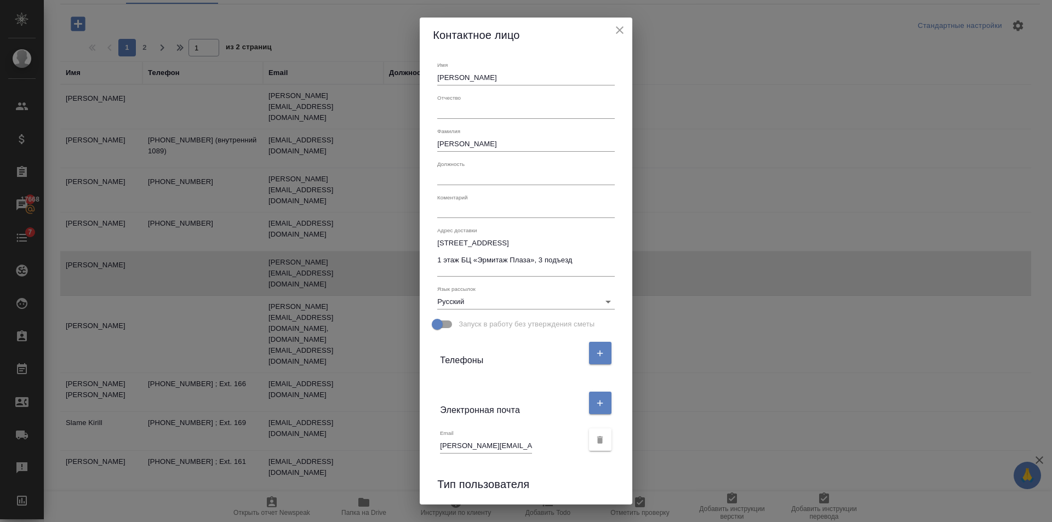 This screenshot has height=522, width=1052. I want to click on span: Контактное лицо, so click(476, 35).